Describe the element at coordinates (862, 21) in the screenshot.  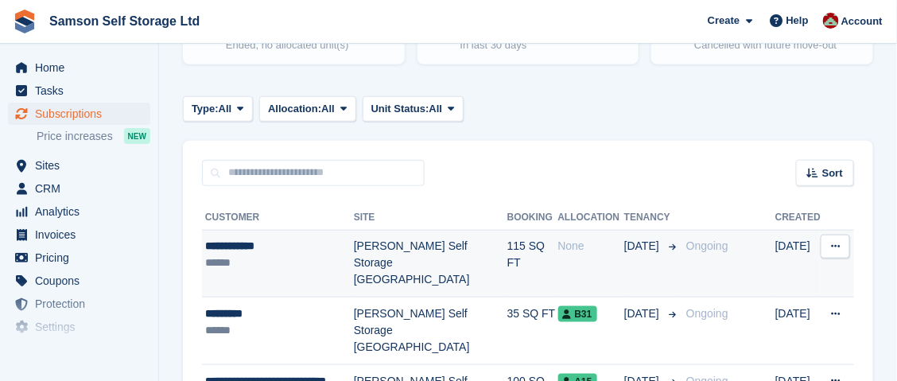
I see `span: Account` at that location.